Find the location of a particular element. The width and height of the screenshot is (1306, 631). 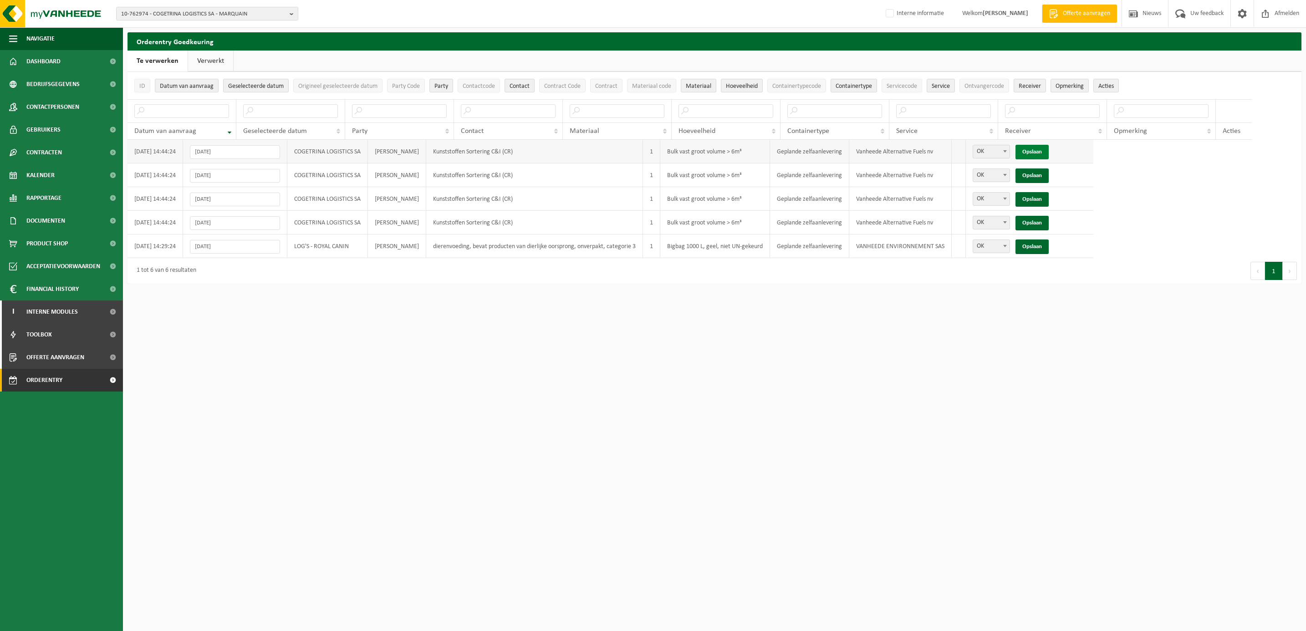

span: Contactpersonen is located at coordinates (53, 107).